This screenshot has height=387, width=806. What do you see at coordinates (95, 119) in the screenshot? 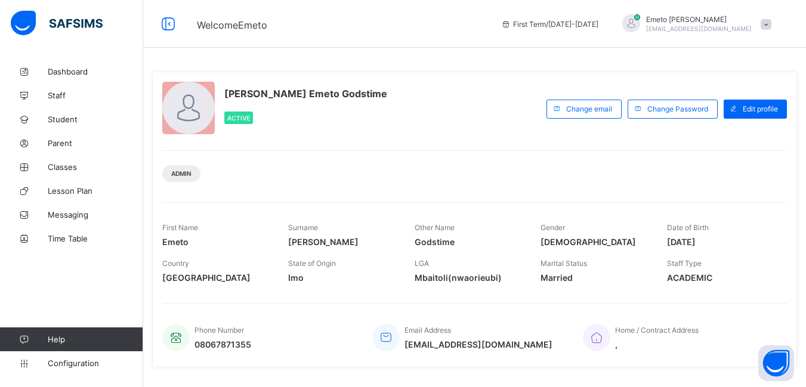
I see `span: Student` at bounding box center [95, 119].